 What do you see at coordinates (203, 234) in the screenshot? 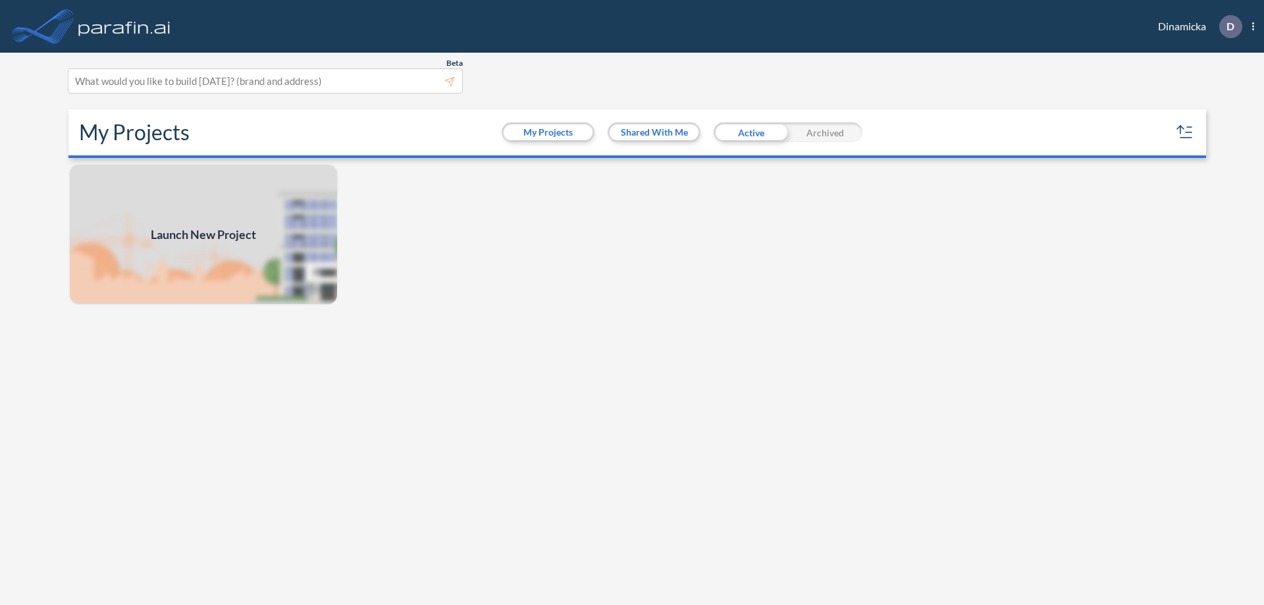
I see `a: Launch New Project` at bounding box center [203, 234].